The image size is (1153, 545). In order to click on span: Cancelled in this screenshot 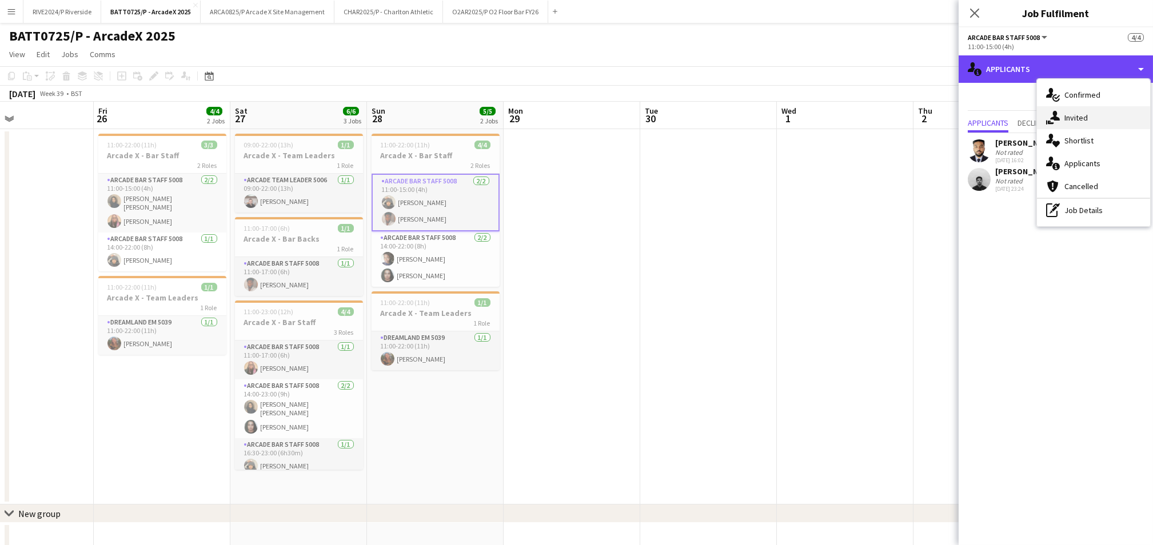, I will do `click(1081, 186)`.